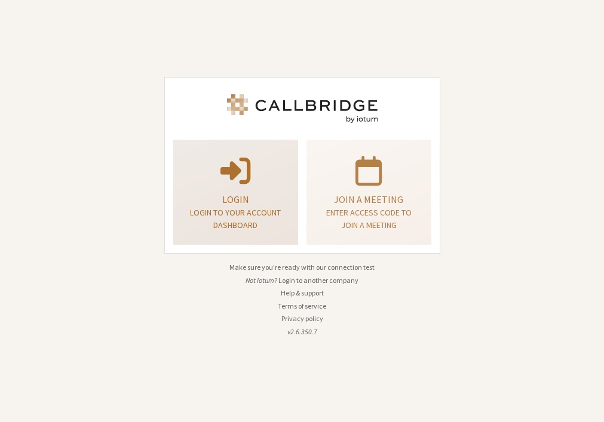 This screenshot has width=604, height=422. Describe the element at coordinates (368, 219) in the screenshot. I see `p: Enter access code to join a meeting` at that location.